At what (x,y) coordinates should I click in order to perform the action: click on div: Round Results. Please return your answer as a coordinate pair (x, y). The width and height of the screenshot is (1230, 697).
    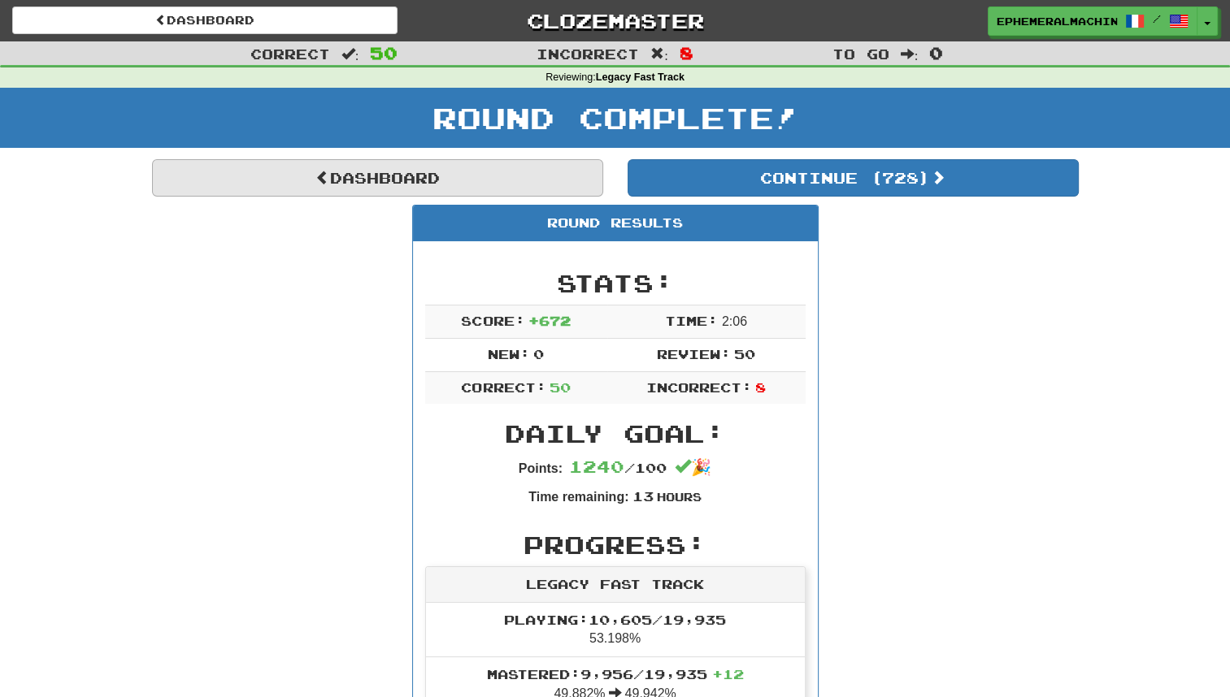
    Looking at the image, I should click on (615, 223).